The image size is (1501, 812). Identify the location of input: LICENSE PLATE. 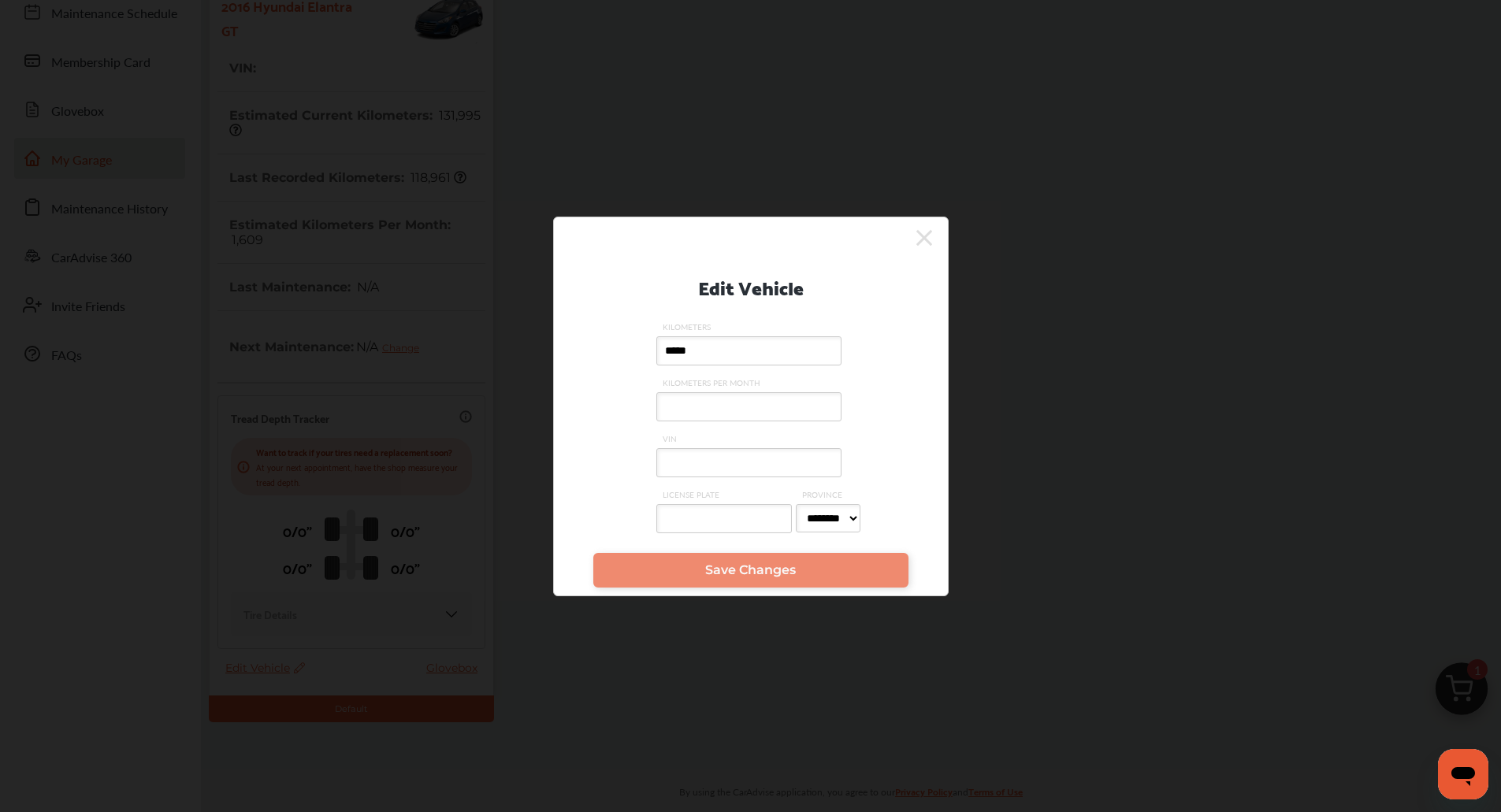
(724, 518).